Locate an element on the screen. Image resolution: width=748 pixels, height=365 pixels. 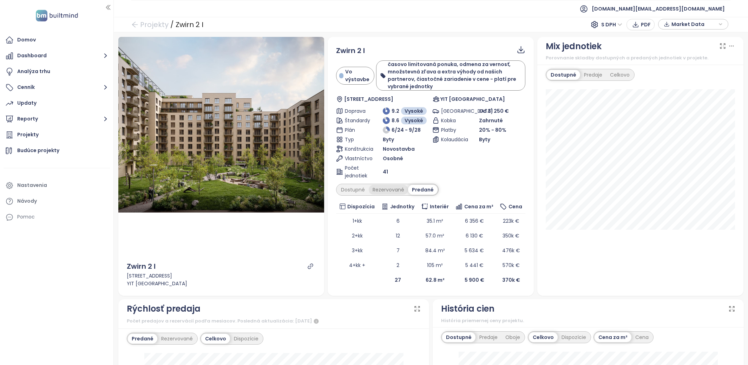
span: 6 356 € is located at coordinates (474, 221).